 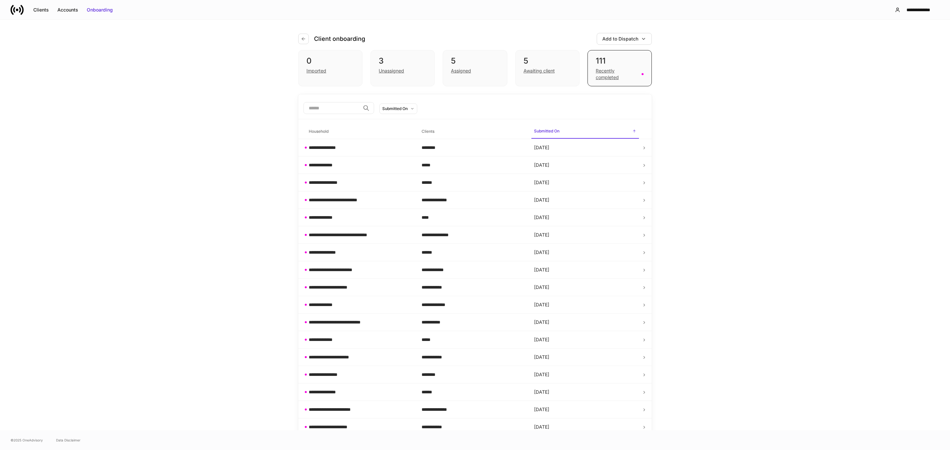 What do you see at coordinates (68, 10) in the screenshot?
I see `div: Accounts` at bounding box center [68, 10].